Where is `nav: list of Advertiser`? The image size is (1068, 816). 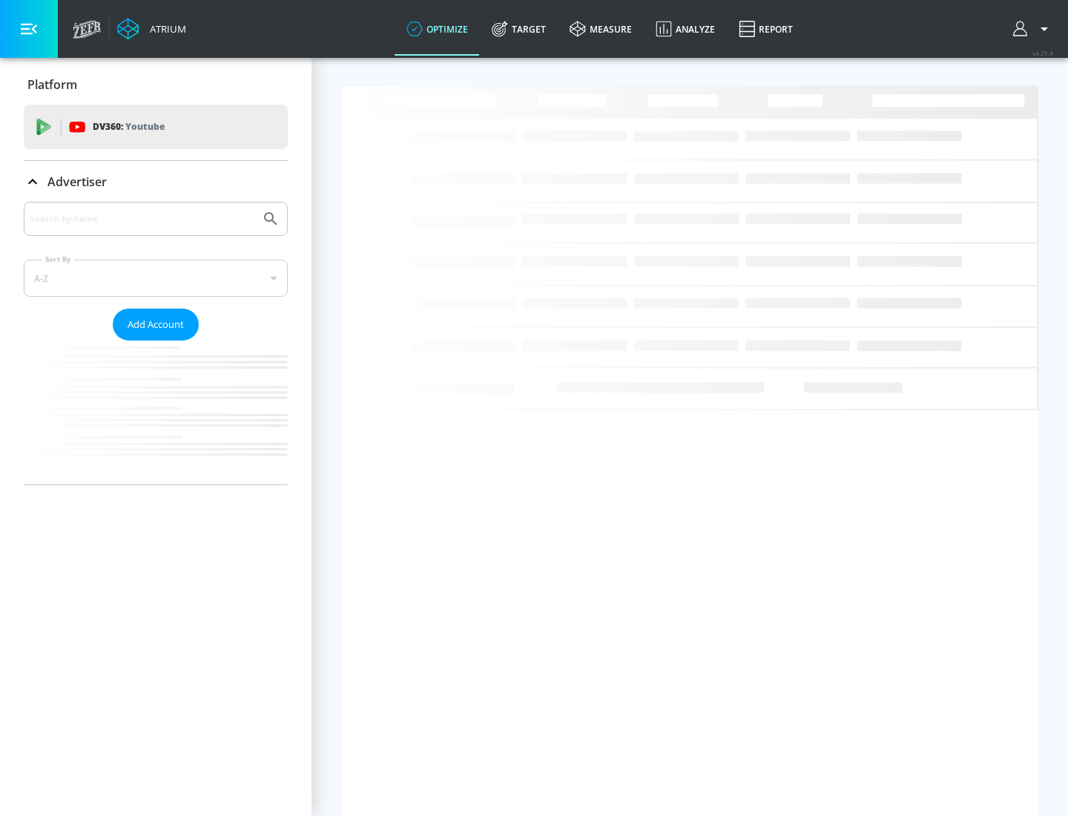
nav: list of Advertiser is located at coordinates (156, 413).